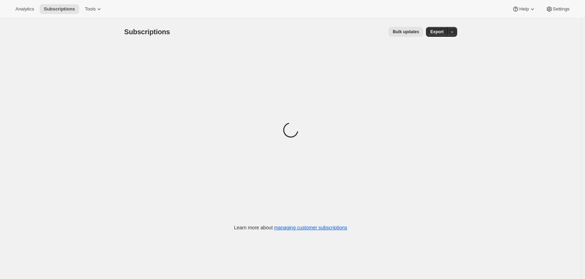 The height and width of the screenshot is (279, 585). What do you see at coordinates (524, 9) in the screenshot?
I see `button: Help` at bounding box center [524, 9].